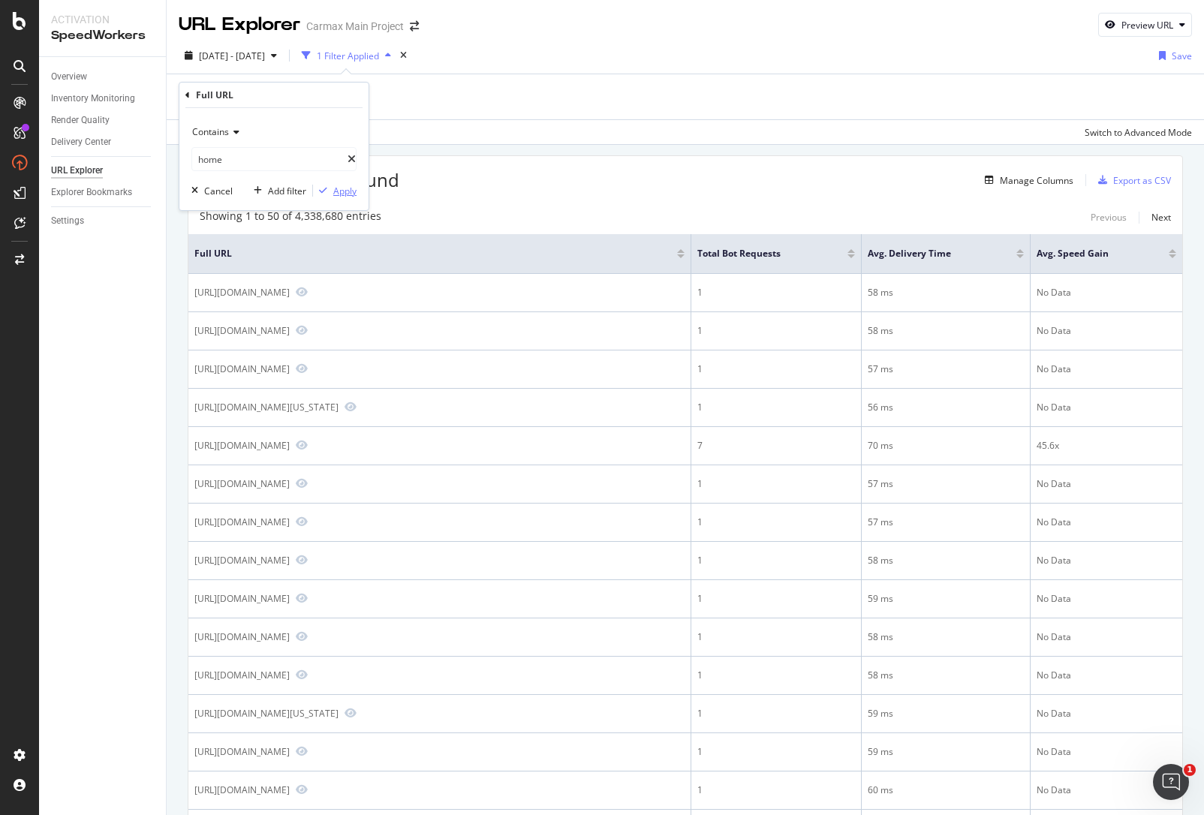 The height and width of the screenshot is (815, 1204). I want to click on button: Next, so click(1161, 218).